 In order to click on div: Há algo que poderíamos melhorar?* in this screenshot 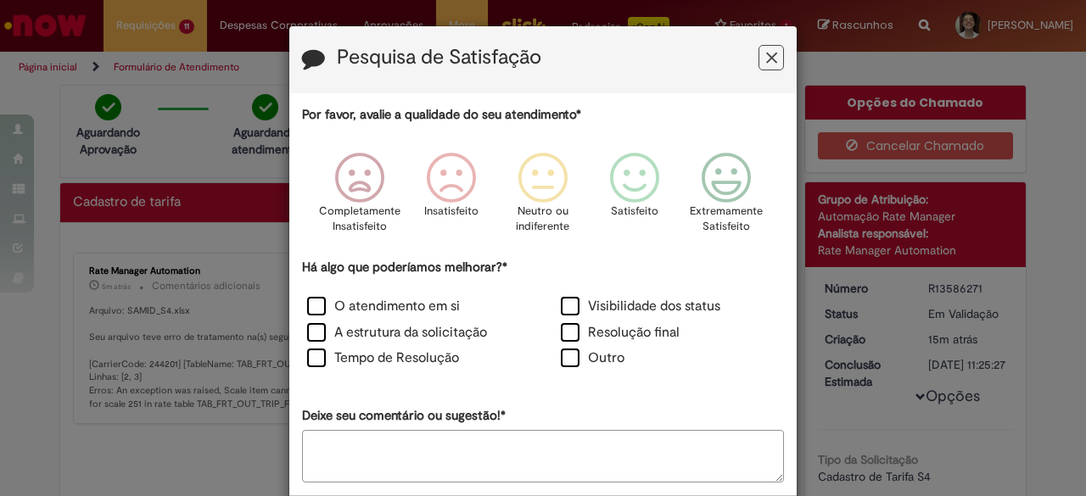, I will do `click(543, 316)`.